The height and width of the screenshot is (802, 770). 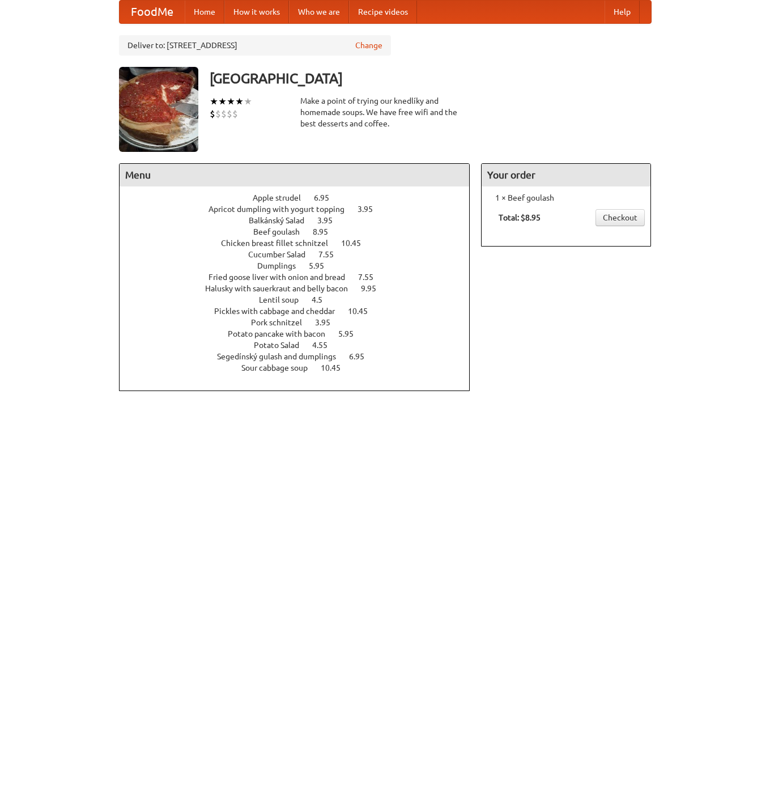 I want to click on span: Sour cabbage soup, so click(x=280, y=368).